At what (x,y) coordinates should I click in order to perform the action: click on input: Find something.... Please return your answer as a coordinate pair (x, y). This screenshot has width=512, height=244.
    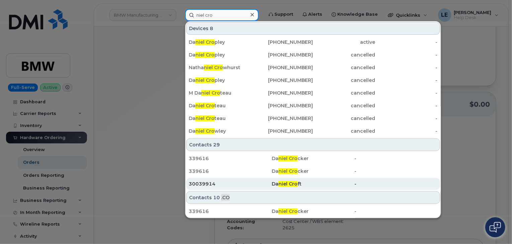
    Looking at the image, I should click on (222, 15).